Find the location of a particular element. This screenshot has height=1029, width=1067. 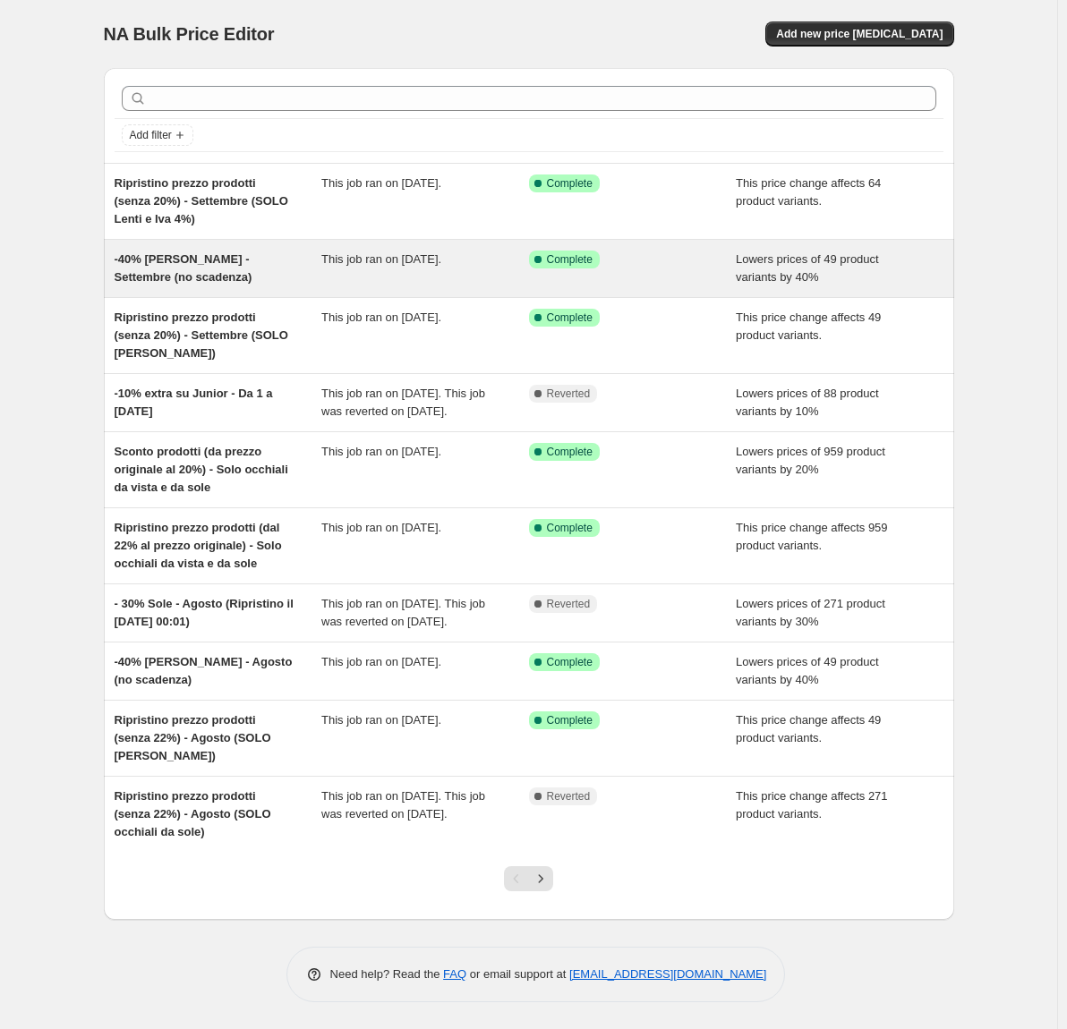

span: This price change affects 959 product variants. is located at coordinates (812, 536).